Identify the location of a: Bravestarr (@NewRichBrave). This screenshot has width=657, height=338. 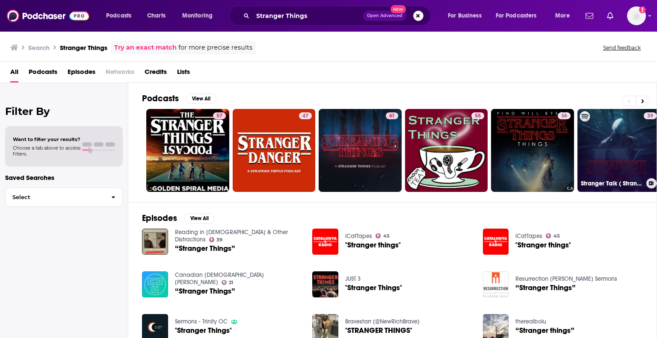
(382, 322).